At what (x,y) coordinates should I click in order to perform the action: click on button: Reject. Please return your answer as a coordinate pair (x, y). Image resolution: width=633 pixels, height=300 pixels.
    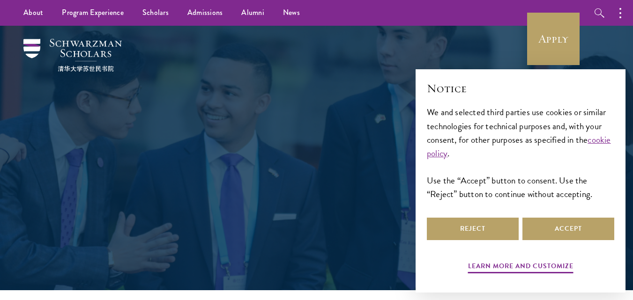
    Looking at the image, I should click on (473, 229).